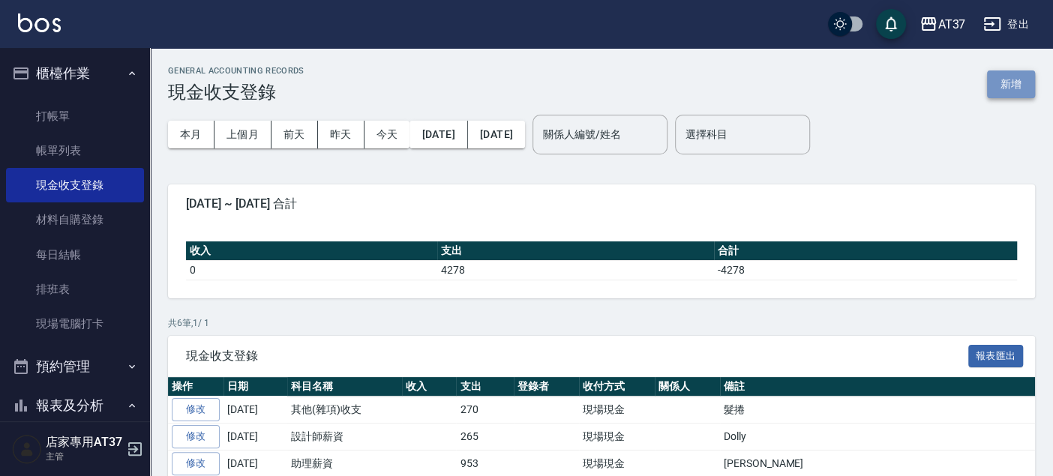  I want to click on button: 櫃檯作業, so click(75, 73).